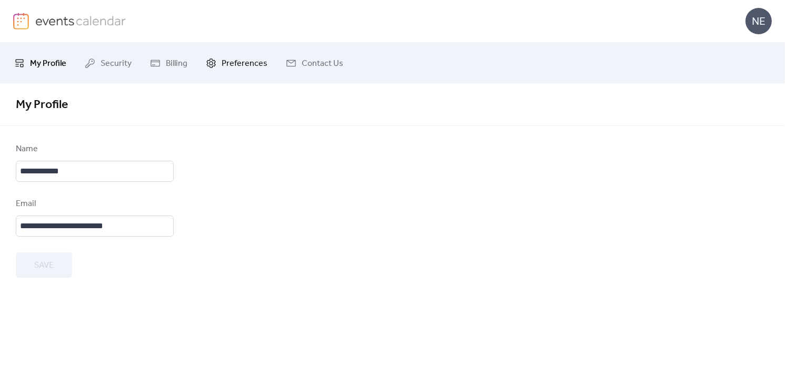 This screenshot has width=785, height=371. What do you see at coordinates (169, 63) in the screenshot?
I see `a: Billing` at bounding box center [169, 63].